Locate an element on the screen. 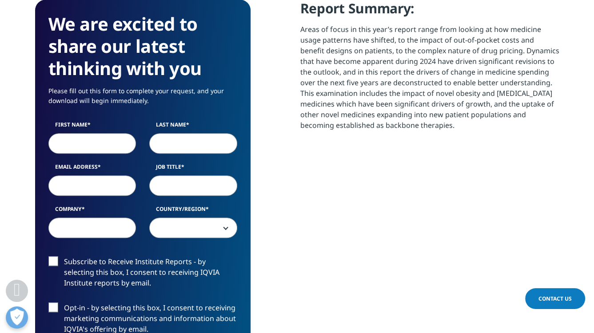  span: Contact Us is located at coordinates (555, 298).